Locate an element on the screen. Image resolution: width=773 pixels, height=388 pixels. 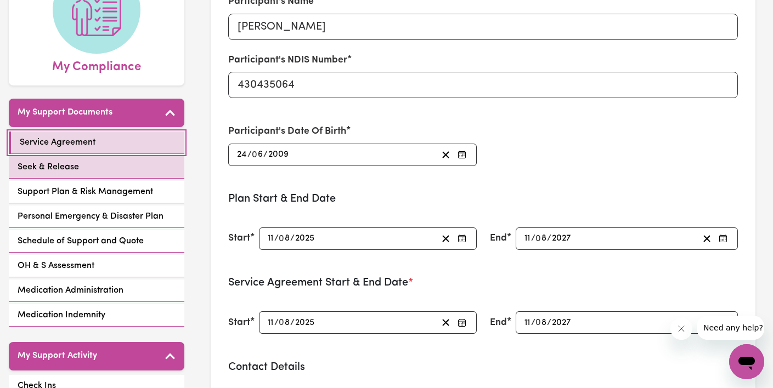
a: Support Plan & Risk Management is located at coordinates (97, 192).